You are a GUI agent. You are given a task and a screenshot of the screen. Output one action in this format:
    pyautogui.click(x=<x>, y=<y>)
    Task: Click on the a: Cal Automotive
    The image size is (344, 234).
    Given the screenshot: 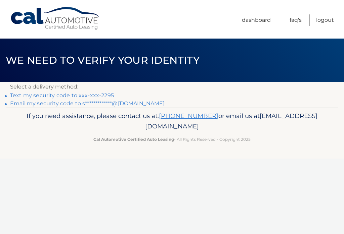 What is the action you would take?
    pyautogui.click(x=55, y=18)
    